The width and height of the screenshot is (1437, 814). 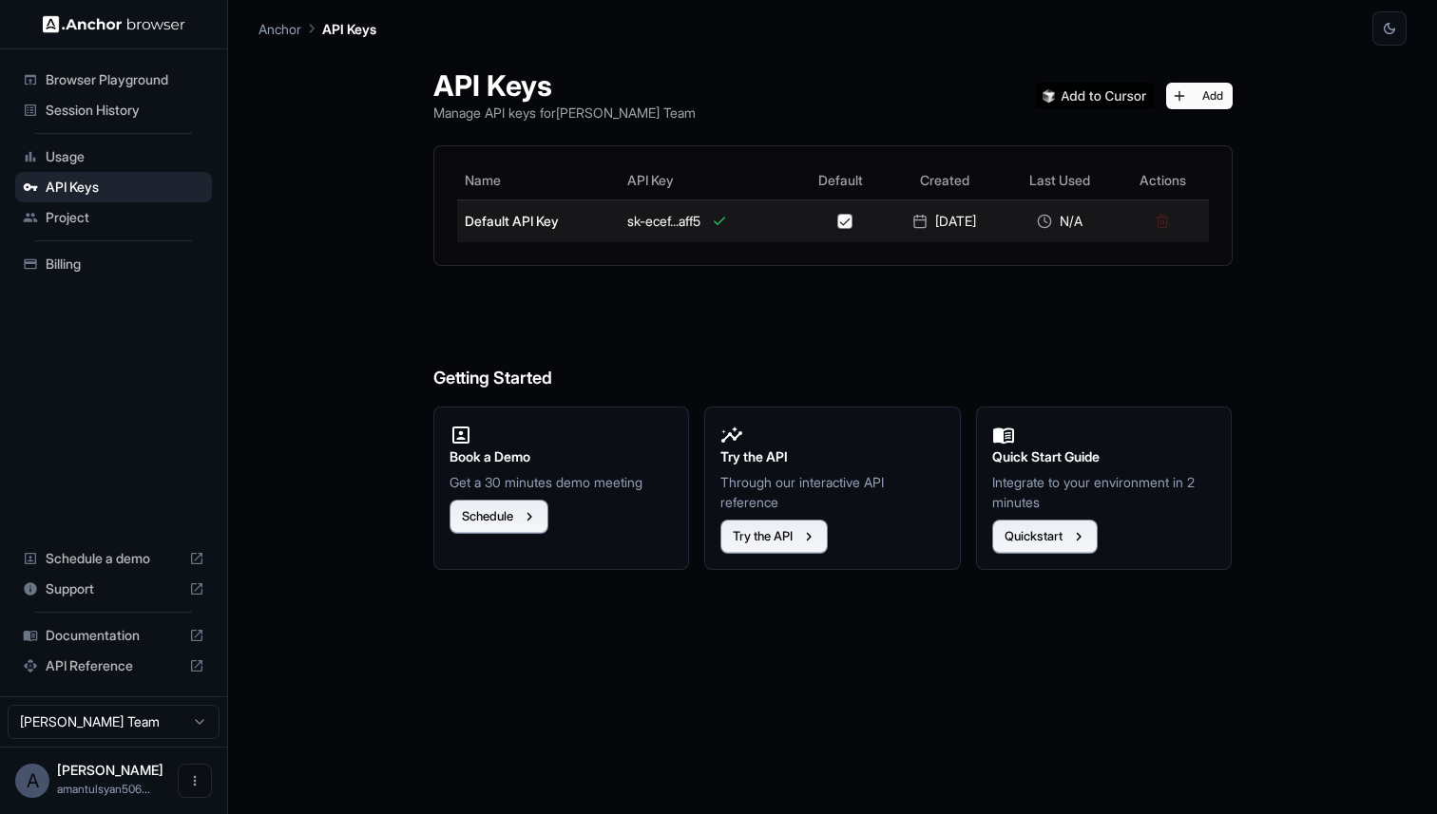 I want to click on span: Usage, so click(x=124, y=157).